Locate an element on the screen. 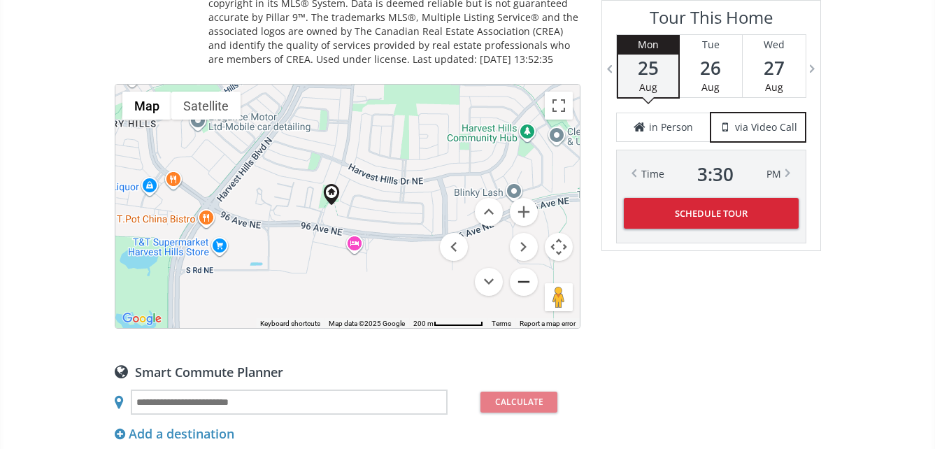 Image resolution: width=935 pixels, height=449 pixels. button: Toggle fullscreen view is located at coordinates (559, 106).